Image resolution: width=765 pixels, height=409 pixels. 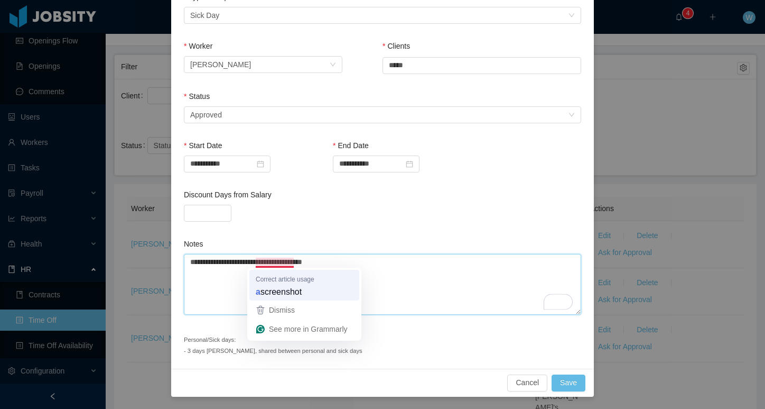 I want to click on label: Worker, so click(x=198, y=46).